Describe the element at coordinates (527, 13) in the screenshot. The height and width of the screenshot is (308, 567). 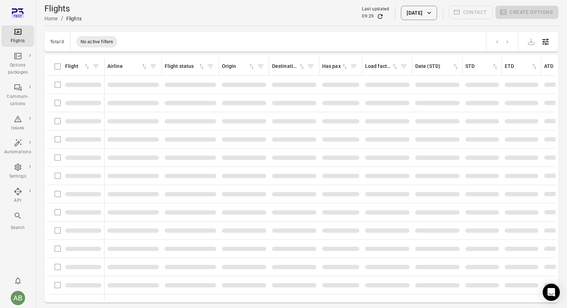
I see `span: Please make a selection to create an option package` at that location.